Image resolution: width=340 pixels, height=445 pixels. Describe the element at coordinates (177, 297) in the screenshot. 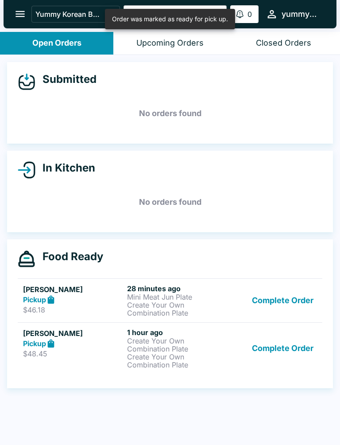

I see `p: Mini Meat Jun Plate` at that location.